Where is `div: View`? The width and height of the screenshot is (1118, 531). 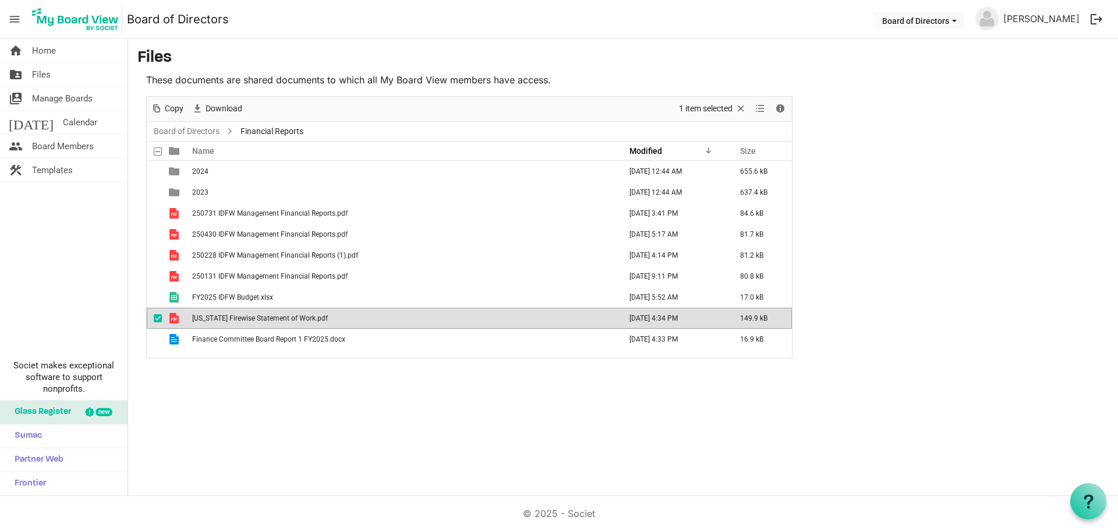
div: View is located at coordinates (761, 109).